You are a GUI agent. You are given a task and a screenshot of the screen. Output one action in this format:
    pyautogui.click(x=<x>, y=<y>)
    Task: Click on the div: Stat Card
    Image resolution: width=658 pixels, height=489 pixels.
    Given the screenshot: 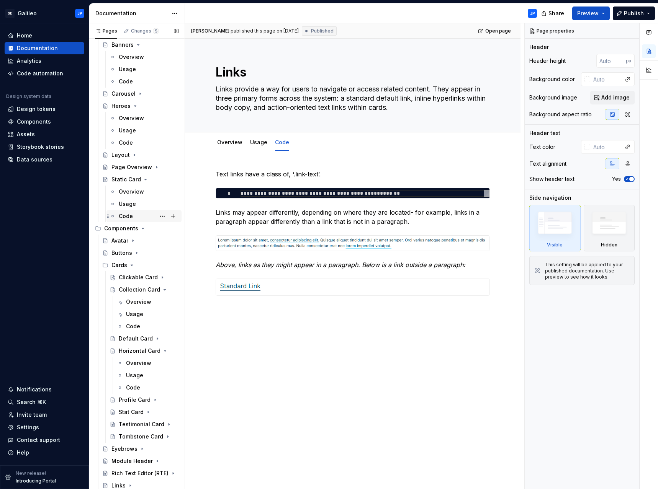 What is the action you would take?
    pyautogui.click(x=131, y=413)
    